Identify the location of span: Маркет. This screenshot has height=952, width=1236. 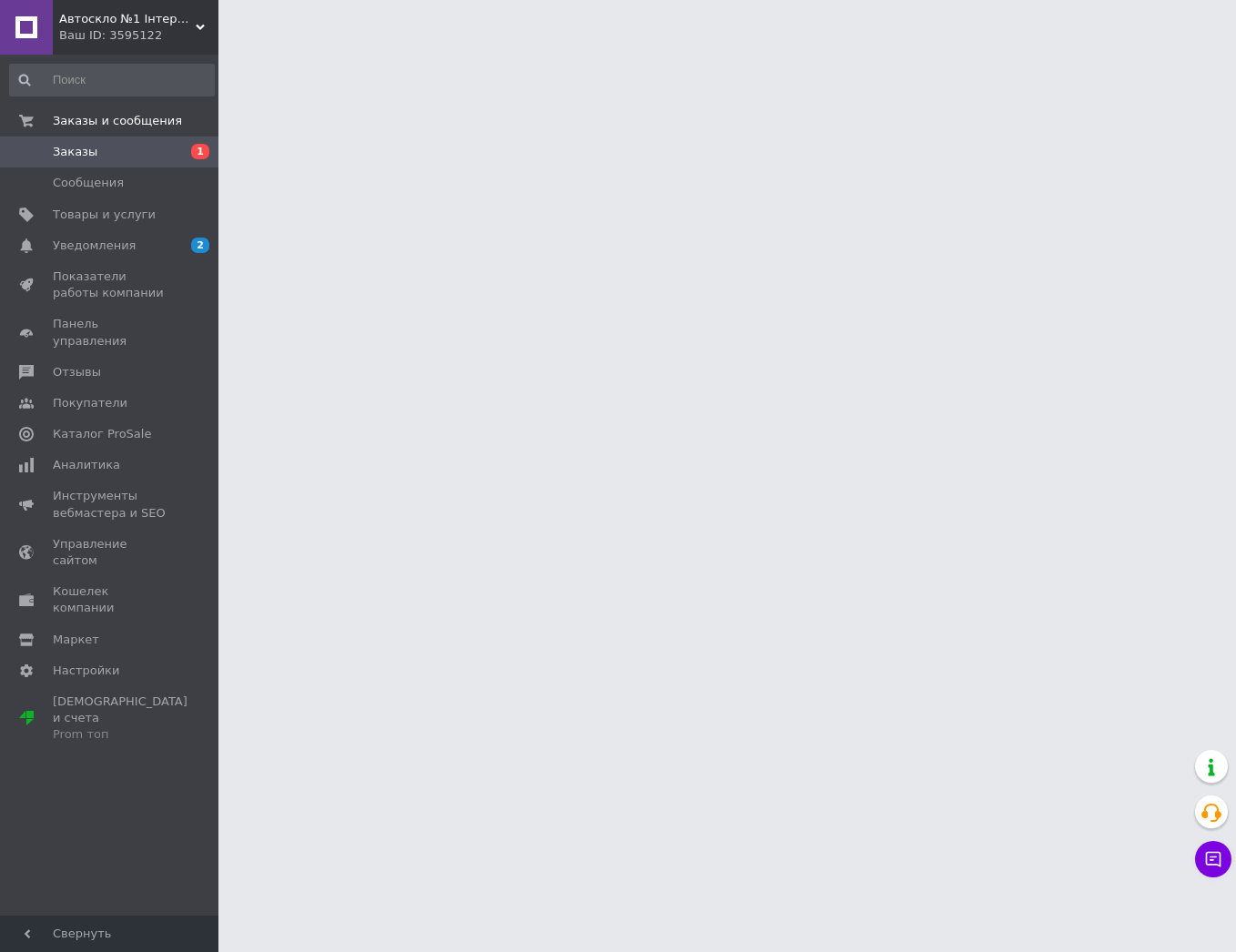
(76, 640).